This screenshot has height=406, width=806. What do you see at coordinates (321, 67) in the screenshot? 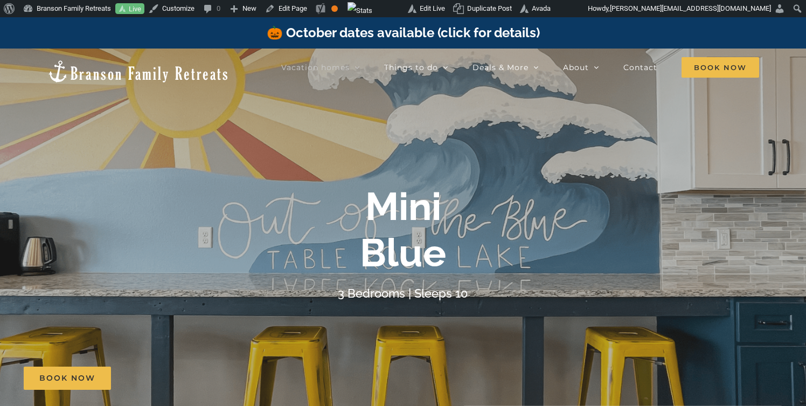
I see `a: Vacation homes` at bounding box center [321, 67].